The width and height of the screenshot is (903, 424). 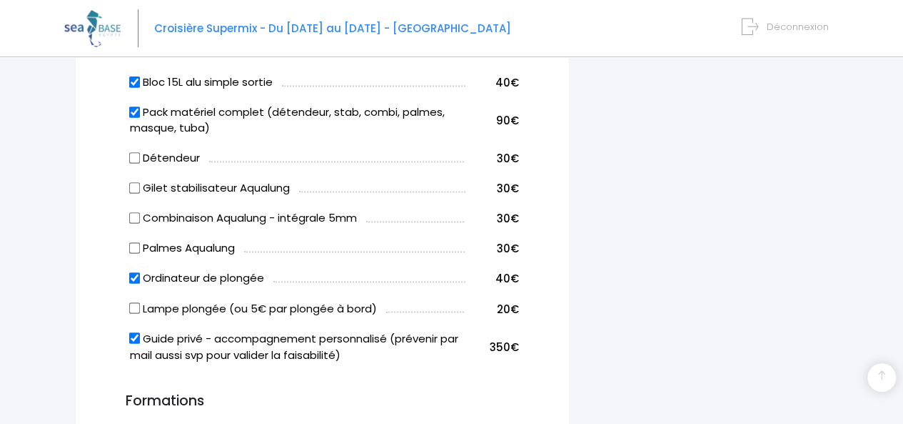 I want to click on h3: Formations, so click(x=322, y=400).